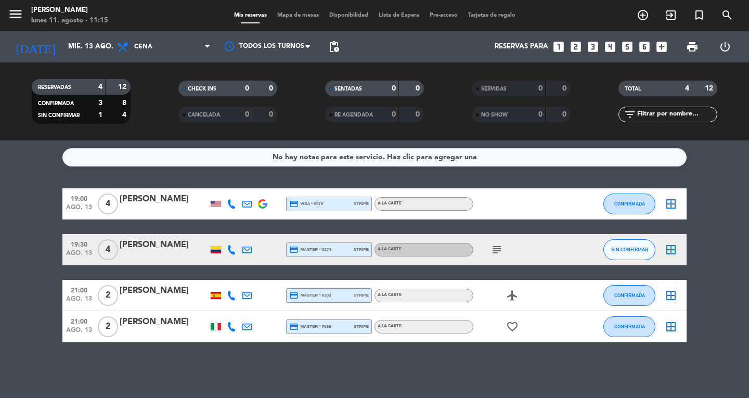 This screenshot has width=749, height=398. What do you see at coordinates (348, 89) in the screenshot?
I see `span: SENTADAS` at bounding box center [348, 89].